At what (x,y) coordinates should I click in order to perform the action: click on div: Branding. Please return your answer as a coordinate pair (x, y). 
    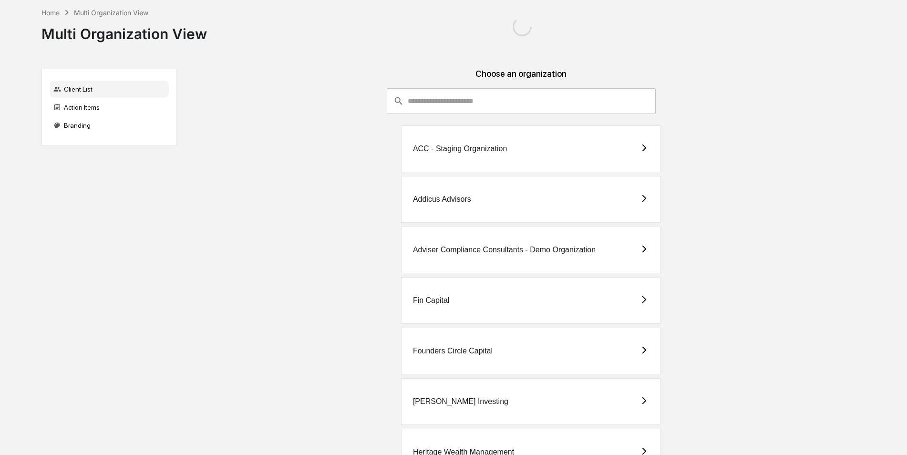
    Looking at the image, I should click on (109, 125).